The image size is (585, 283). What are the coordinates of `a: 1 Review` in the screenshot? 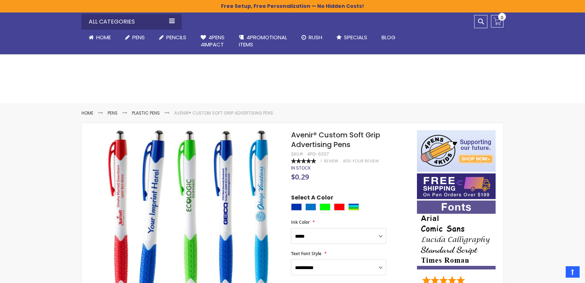 It's located at (330, 161).